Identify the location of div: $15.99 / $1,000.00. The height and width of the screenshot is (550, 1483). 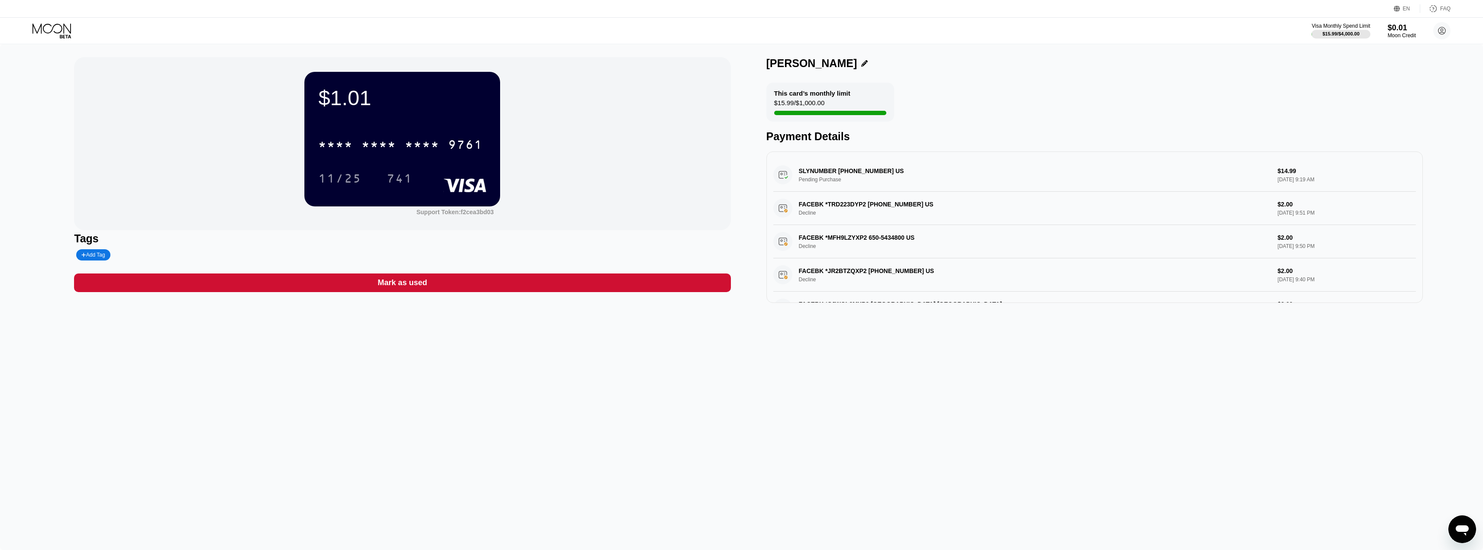
(799, 105).